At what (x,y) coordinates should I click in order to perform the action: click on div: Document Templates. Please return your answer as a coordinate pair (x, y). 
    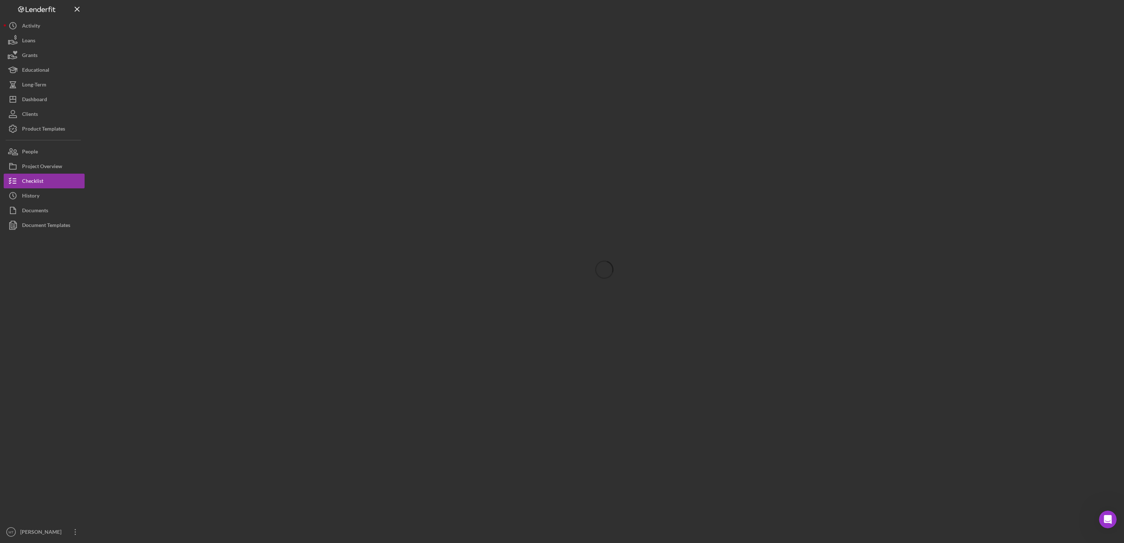
    Looking at the image, I should click on (46, 226).